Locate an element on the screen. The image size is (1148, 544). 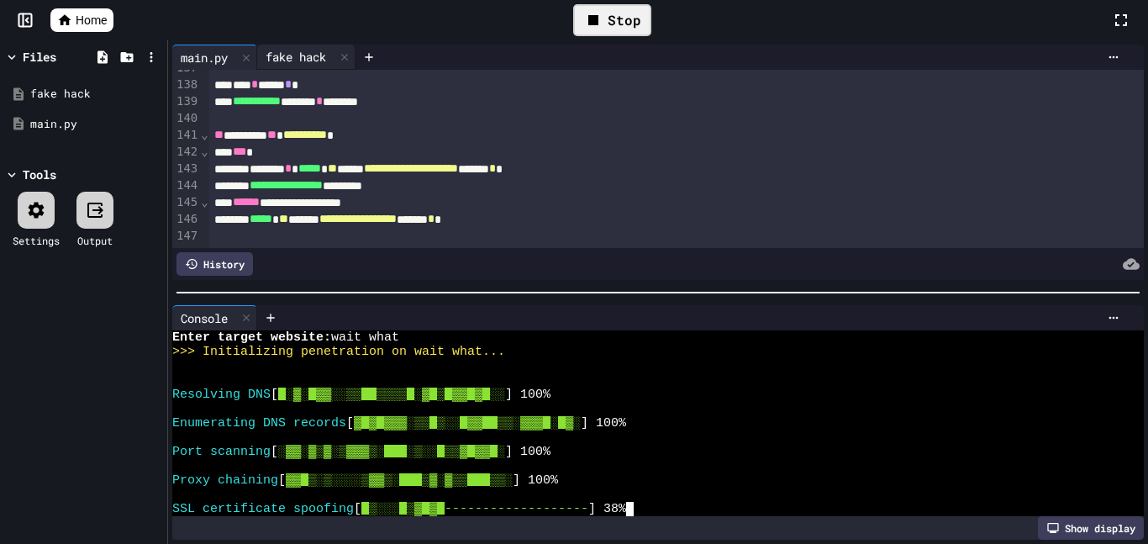
span: Port scanning is located at coordinates (221, 451).